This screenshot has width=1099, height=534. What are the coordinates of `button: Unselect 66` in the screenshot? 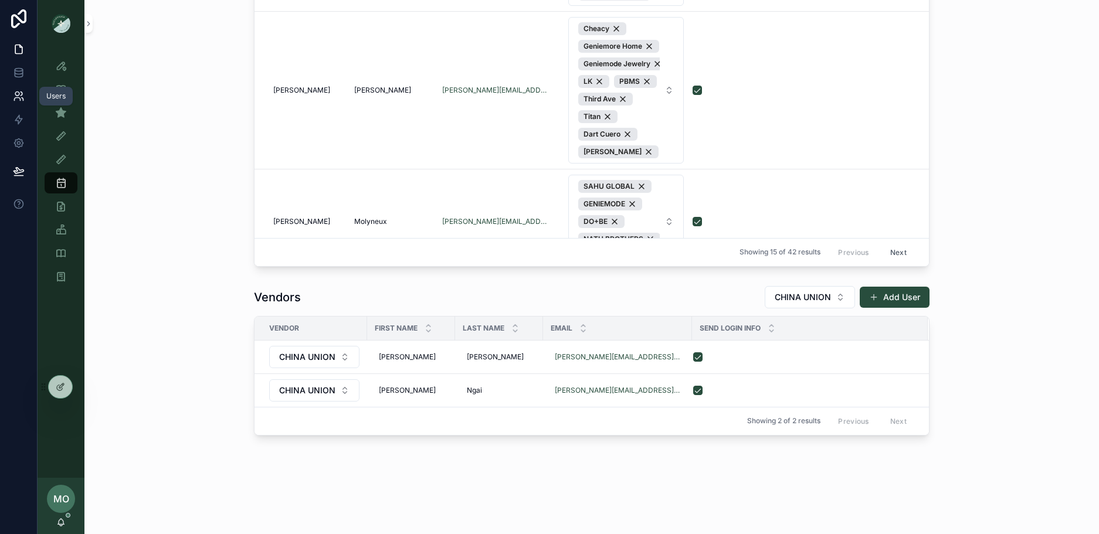 It's located at (601, 222).